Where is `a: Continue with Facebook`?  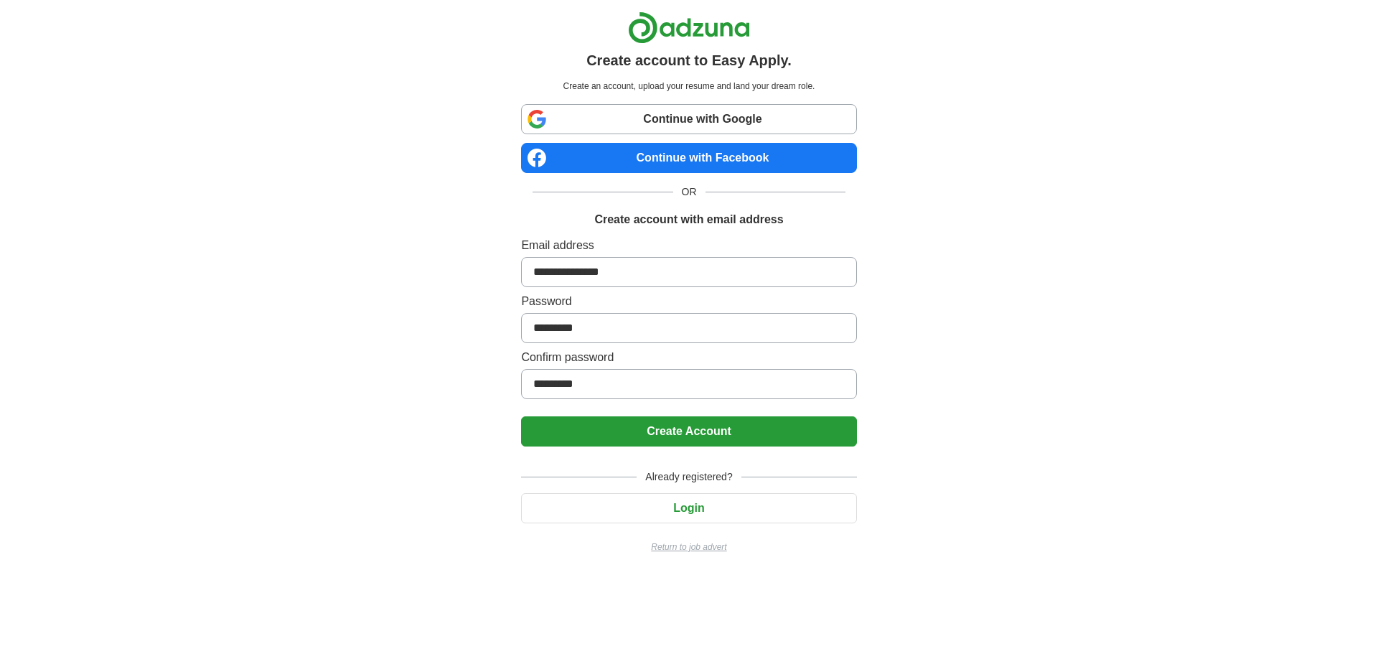
a: Continue with Facebook is located at coordinates (688, 158).